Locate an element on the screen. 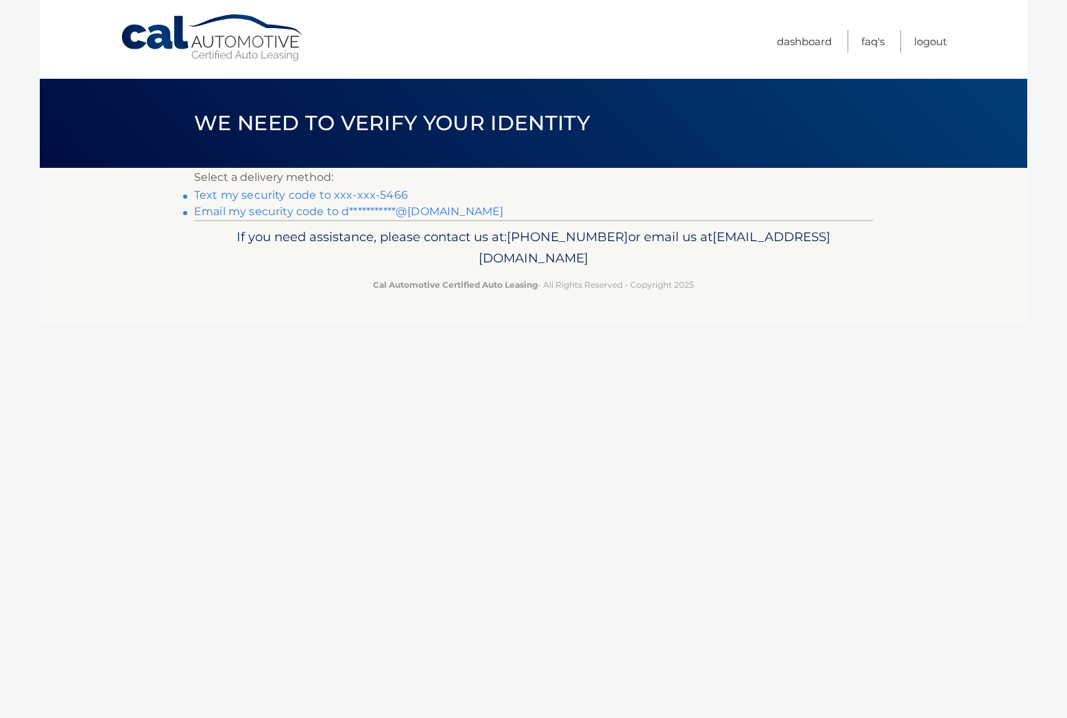 Image resolution: width=1067 pixels, height=718 pixels. a: Logout is located at coordinates (930, 41).